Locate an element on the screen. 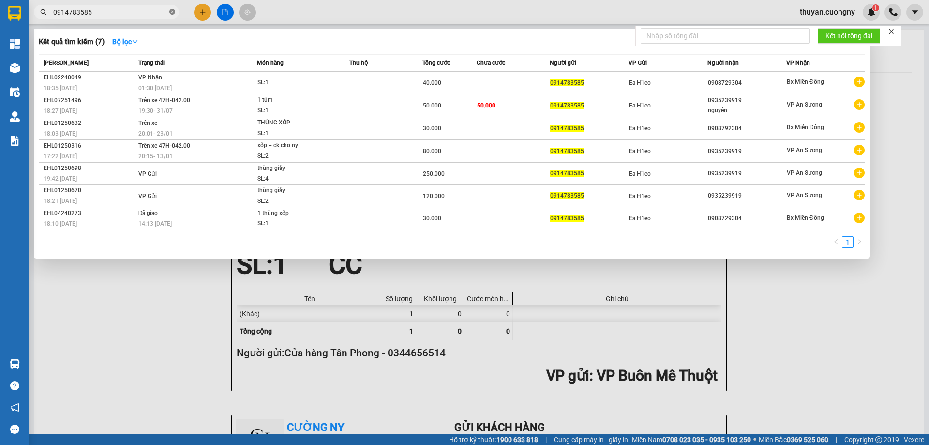  div: 0843218218 is located at coordinates (42, 61).